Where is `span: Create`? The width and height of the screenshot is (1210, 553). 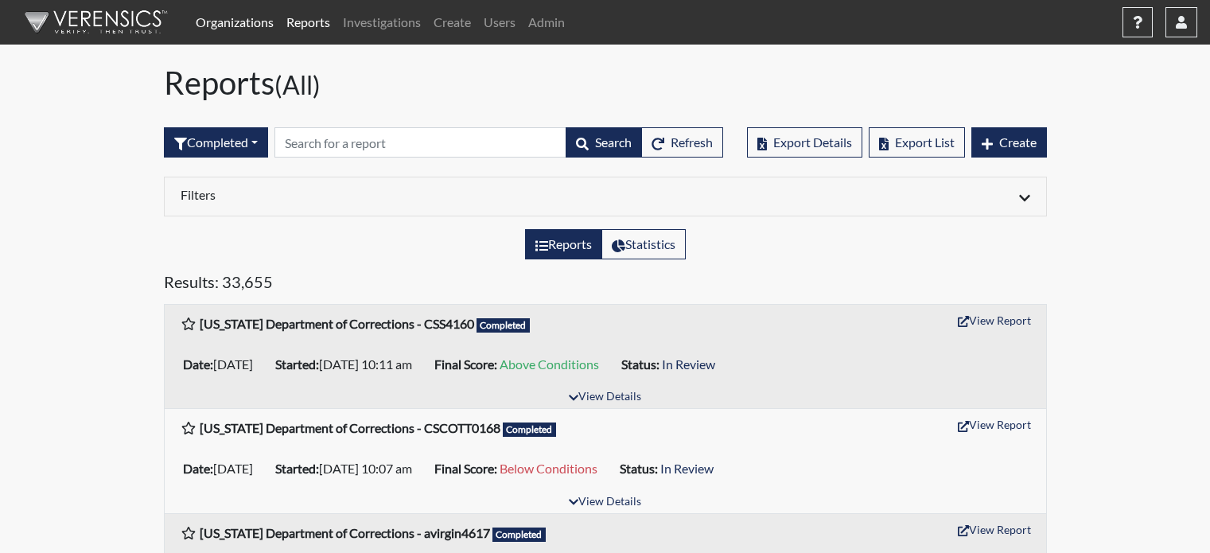 span: Create is located at coordinates (1018, 142).